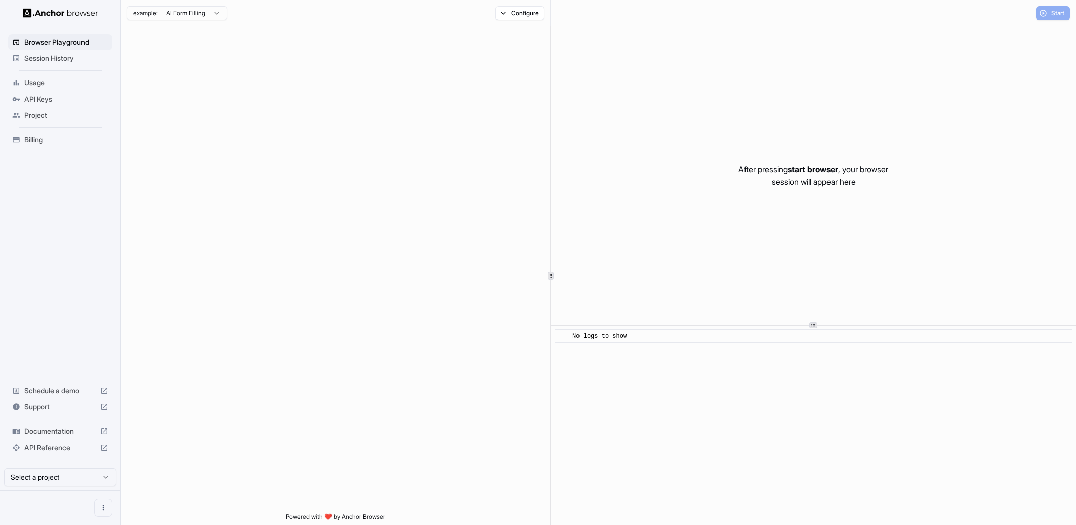 The height and width of the screenshot is (525, 1076). I want to click on div: Support, so click(60, 407).